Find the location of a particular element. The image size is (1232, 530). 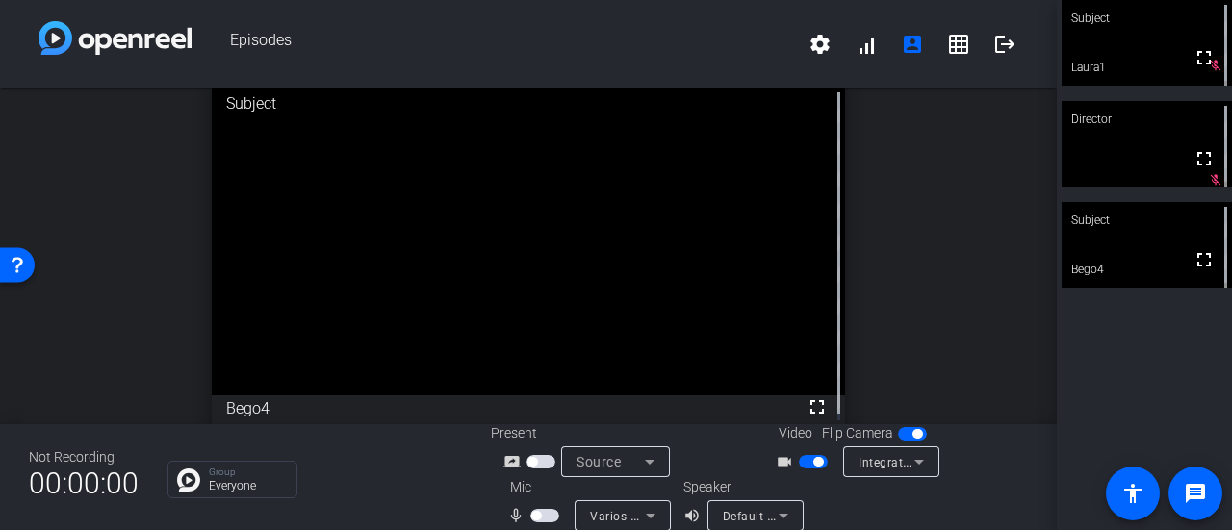

div: Speaker is located at coordinates (741, 487).